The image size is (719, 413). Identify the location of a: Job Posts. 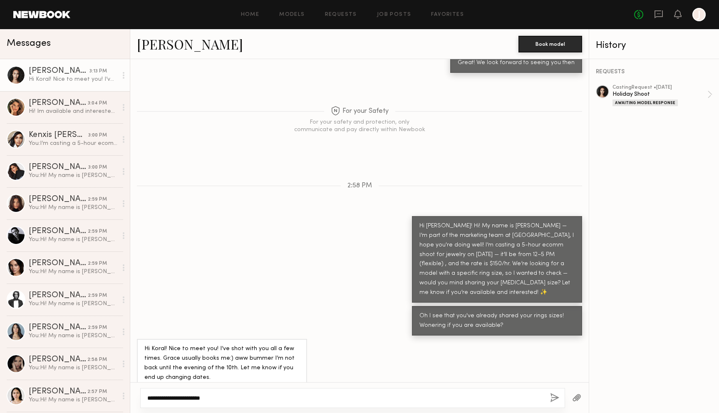
(394, 15).